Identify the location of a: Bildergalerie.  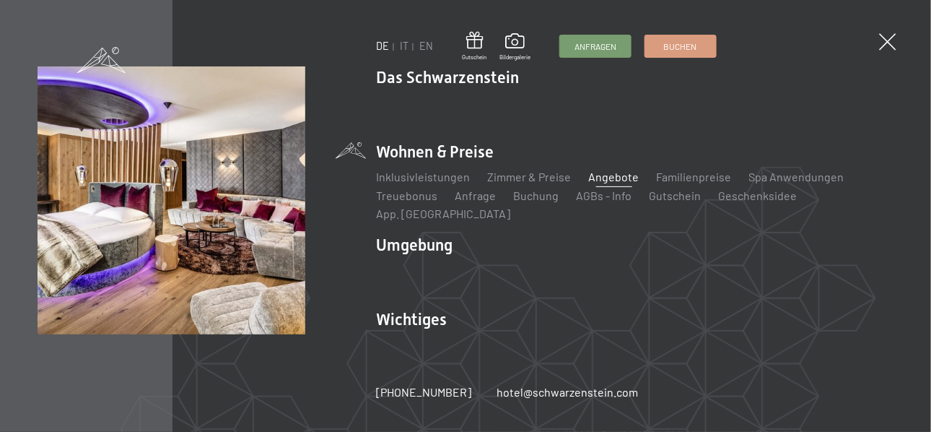
(515, 47).